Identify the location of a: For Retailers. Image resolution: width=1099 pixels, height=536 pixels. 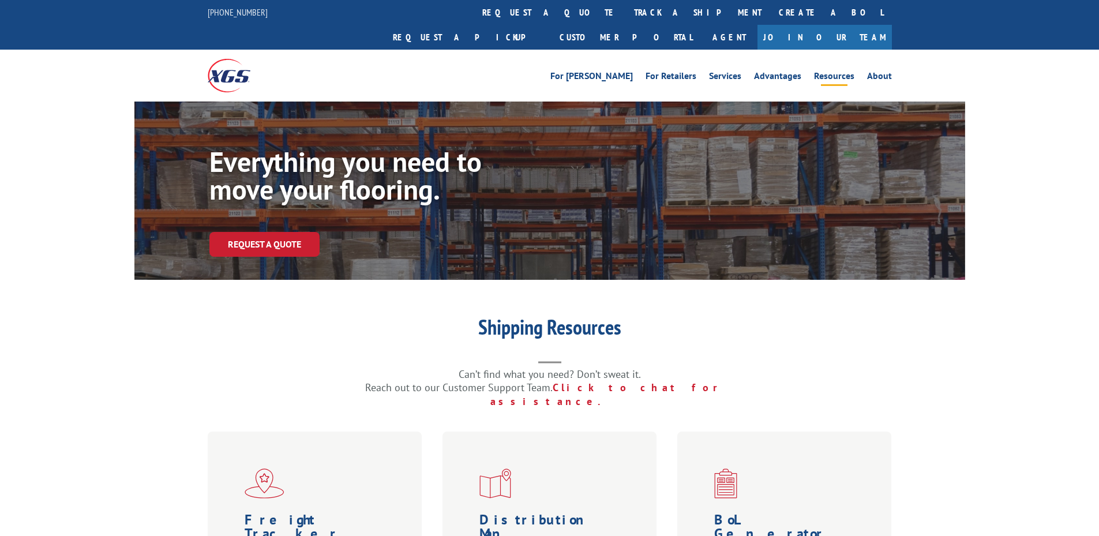
(671, 78).